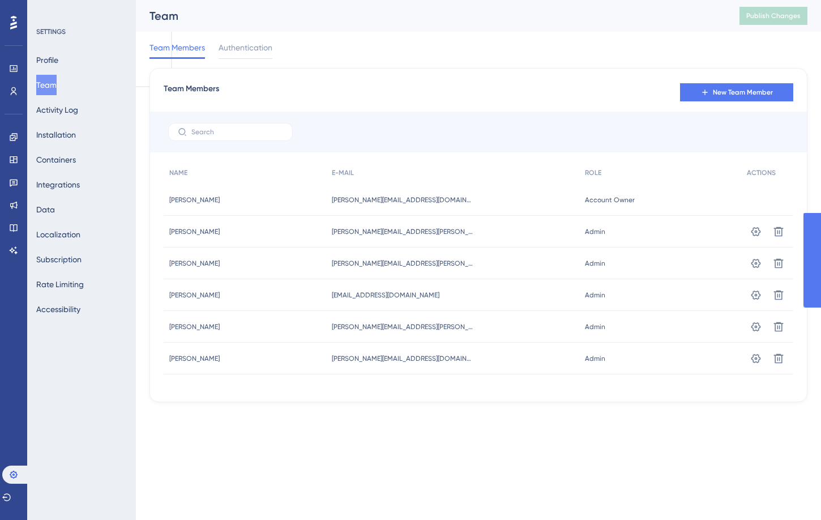  Describe the element at coordinates (56, 160) in the screenshot. I see `button: Containers` at that location.